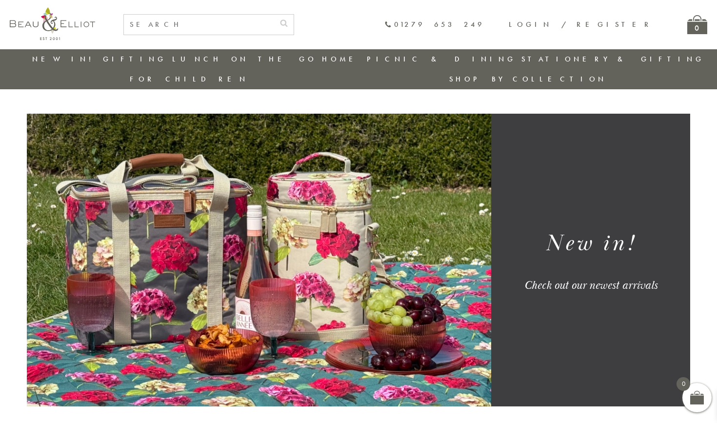  I want to click on a: New in!, so click(65, 59).